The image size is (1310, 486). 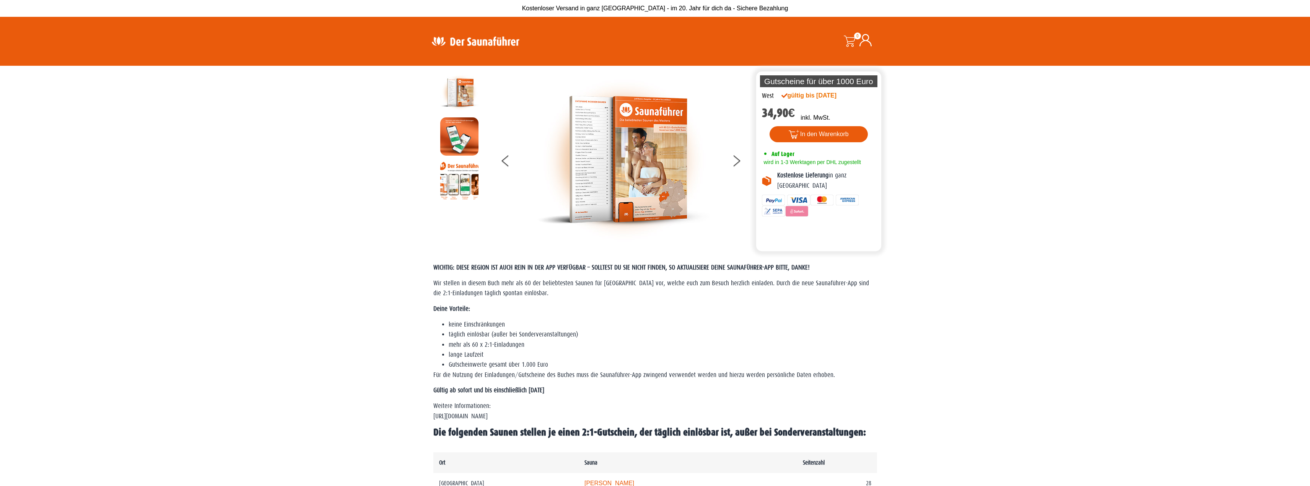 What do you see at coordinates (663, 335) in the screenshot?
I see `li: täglich einlösbar (außer bei Sonderveranstaltungen)` at bounding box center [663, 335].